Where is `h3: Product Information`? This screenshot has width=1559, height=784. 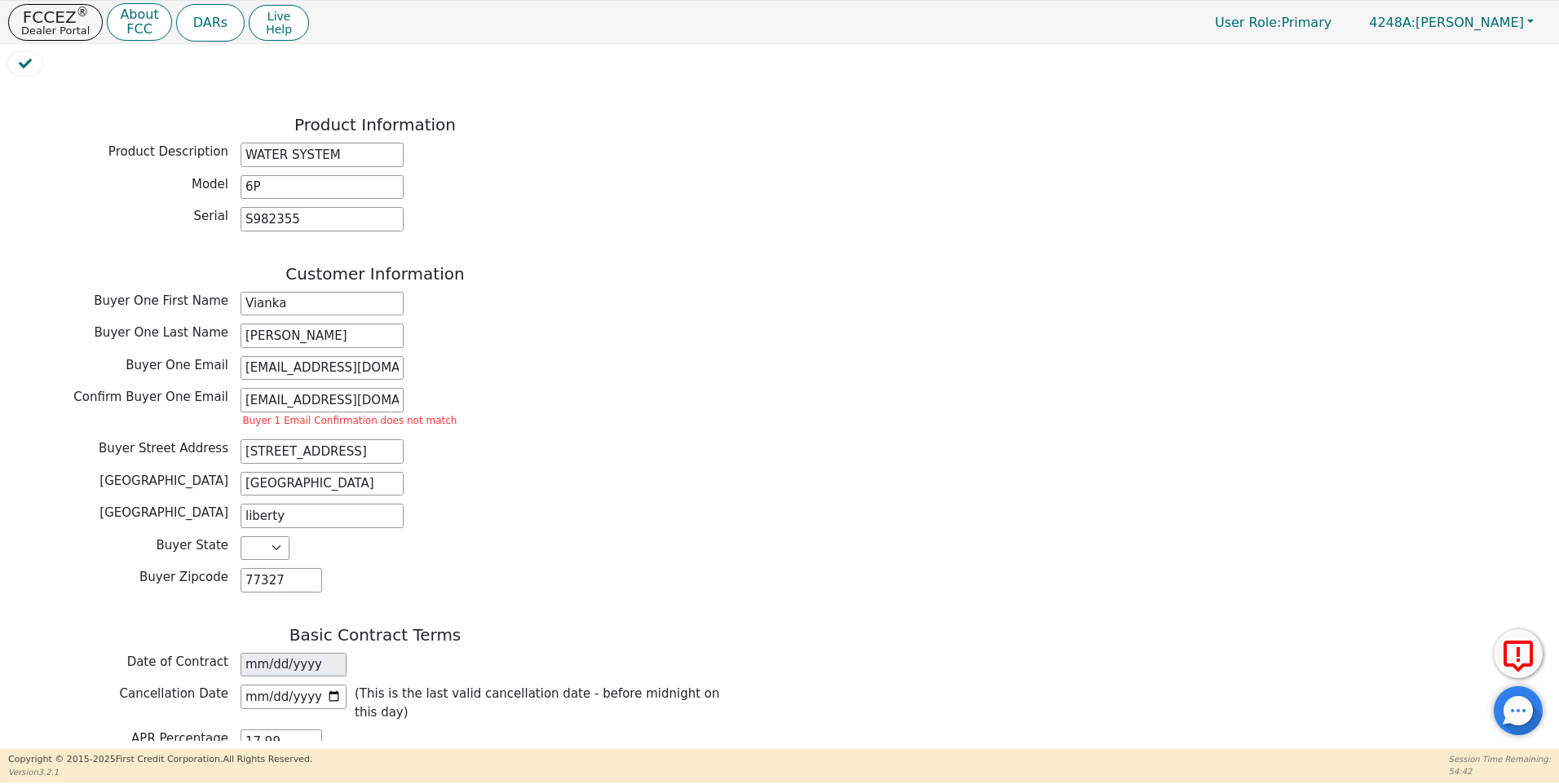 h3: Product Information is located at coordinates (375, 124).